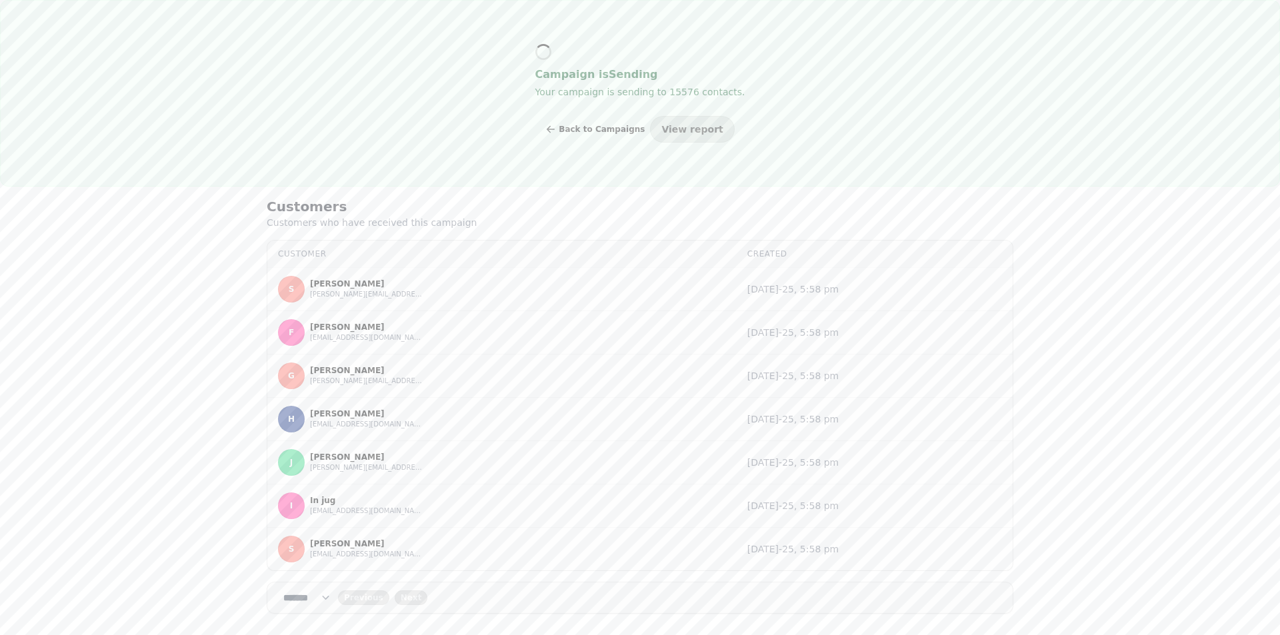 The width and height of the screenshot is (1280, 635). What do you see at coordinates (640, 598) in the screenshot?
I see `nav: Pagination` at bounding box center [640, 598].